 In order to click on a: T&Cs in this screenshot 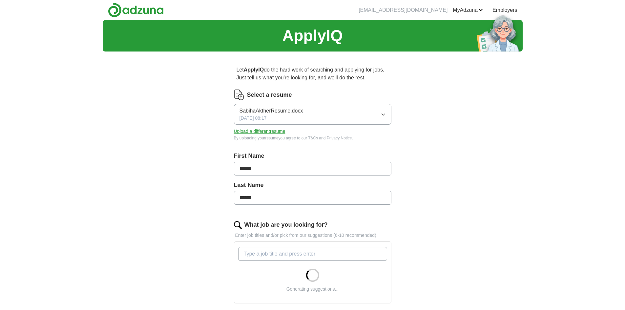, I will do `click(313, 138)`.